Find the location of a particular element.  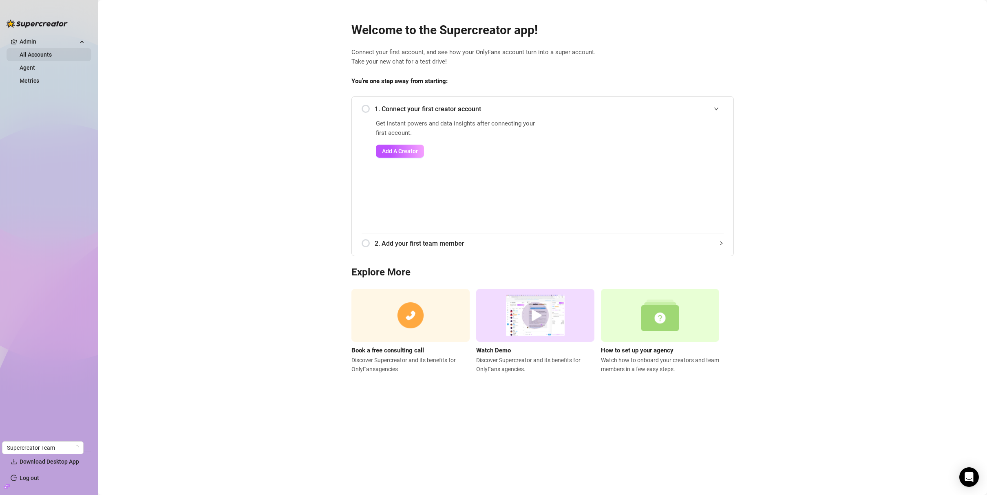

span: Discover Supercreator and its benefits for OnlyFans agencies is located at coordinates (411, 365).